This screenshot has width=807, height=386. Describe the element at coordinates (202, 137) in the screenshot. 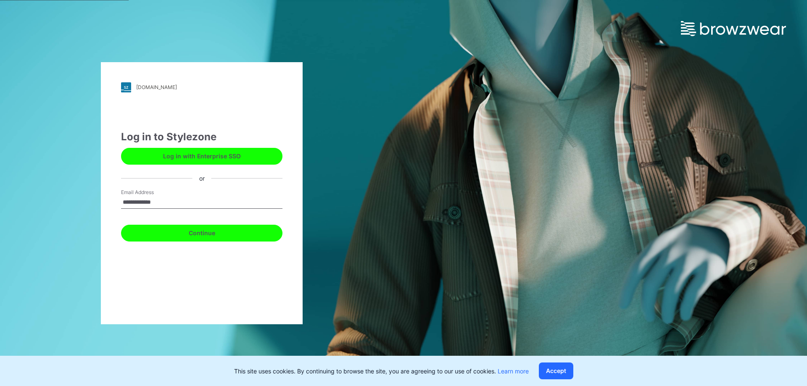

I see `div: Log in to Stylezone` at that location.